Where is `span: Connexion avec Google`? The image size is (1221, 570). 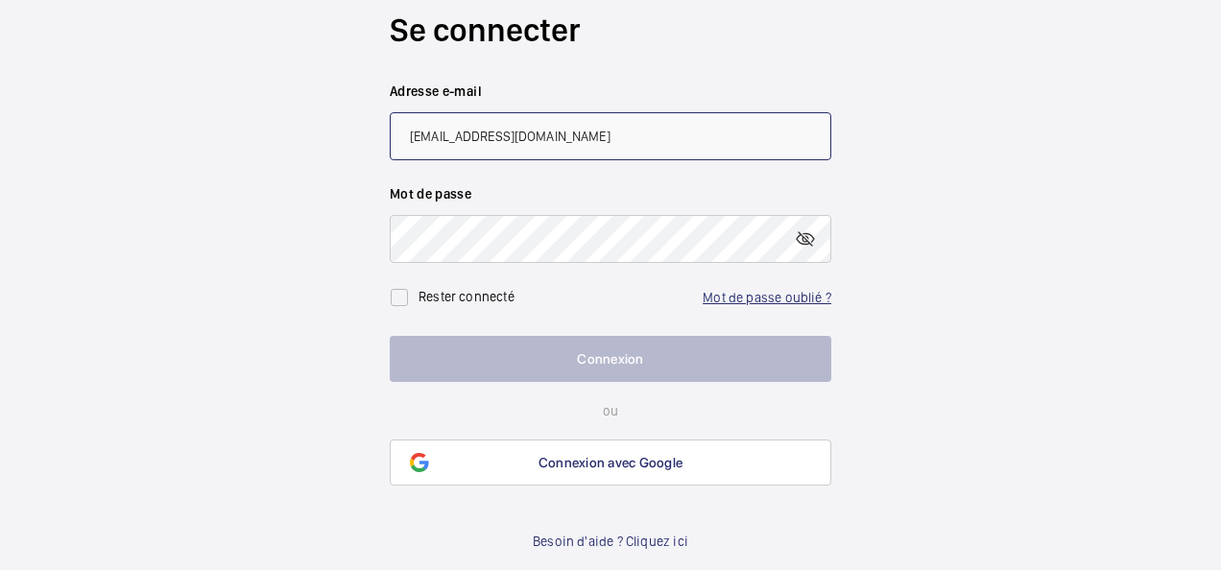
span: Connexion avec Google is located at coordinates (611, 463).